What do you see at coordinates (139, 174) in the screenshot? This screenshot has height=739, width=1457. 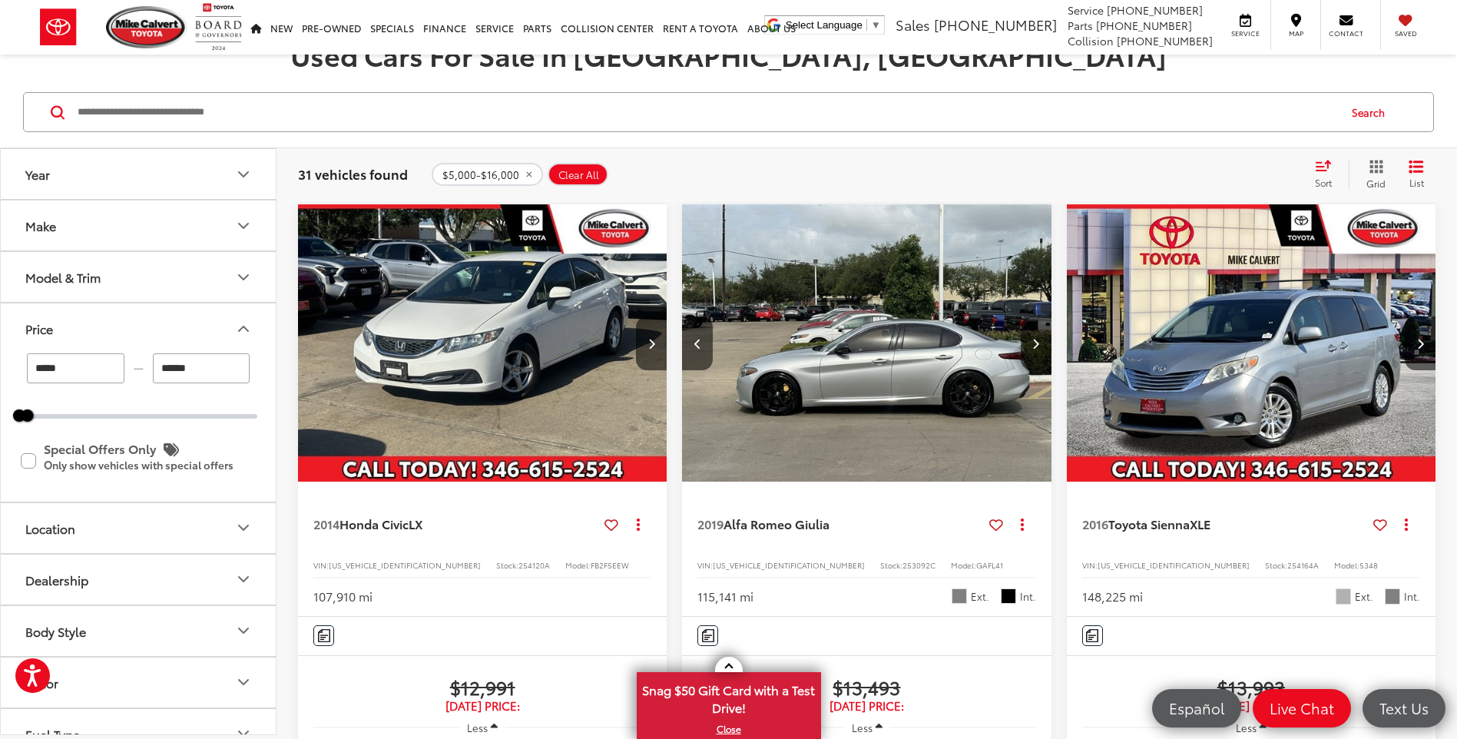 I see `button: YearYear` at bounding box center [139, 174].